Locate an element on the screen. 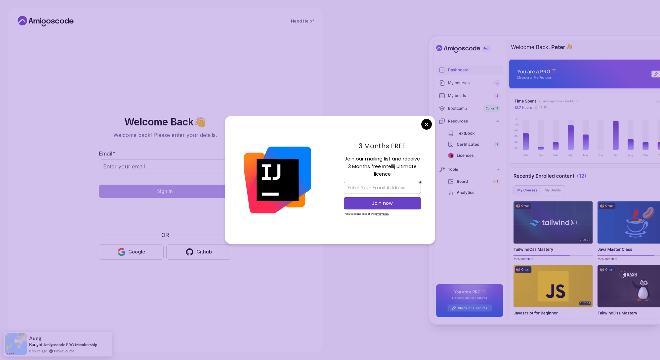 The image size is (660, 360). a: ProveSource is located at coordinates (64, 350).